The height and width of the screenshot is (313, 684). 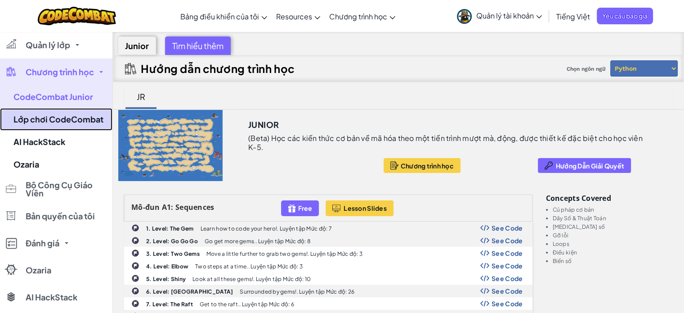 I want to click on a: Yêu cầu báo giá, so click(x=625, y=16).